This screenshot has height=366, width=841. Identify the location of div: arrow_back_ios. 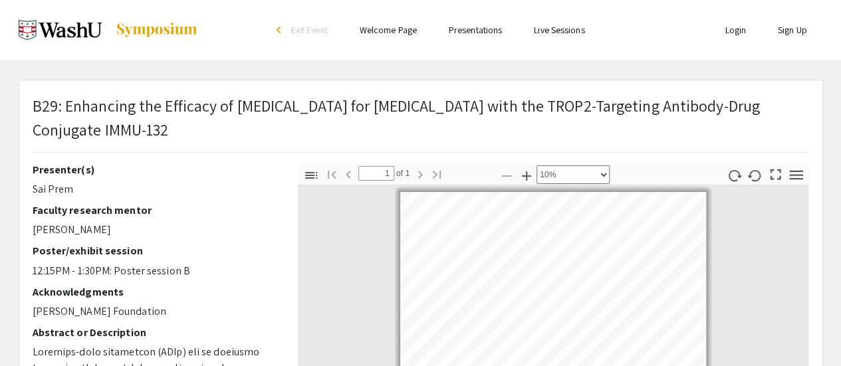
(281, 30).